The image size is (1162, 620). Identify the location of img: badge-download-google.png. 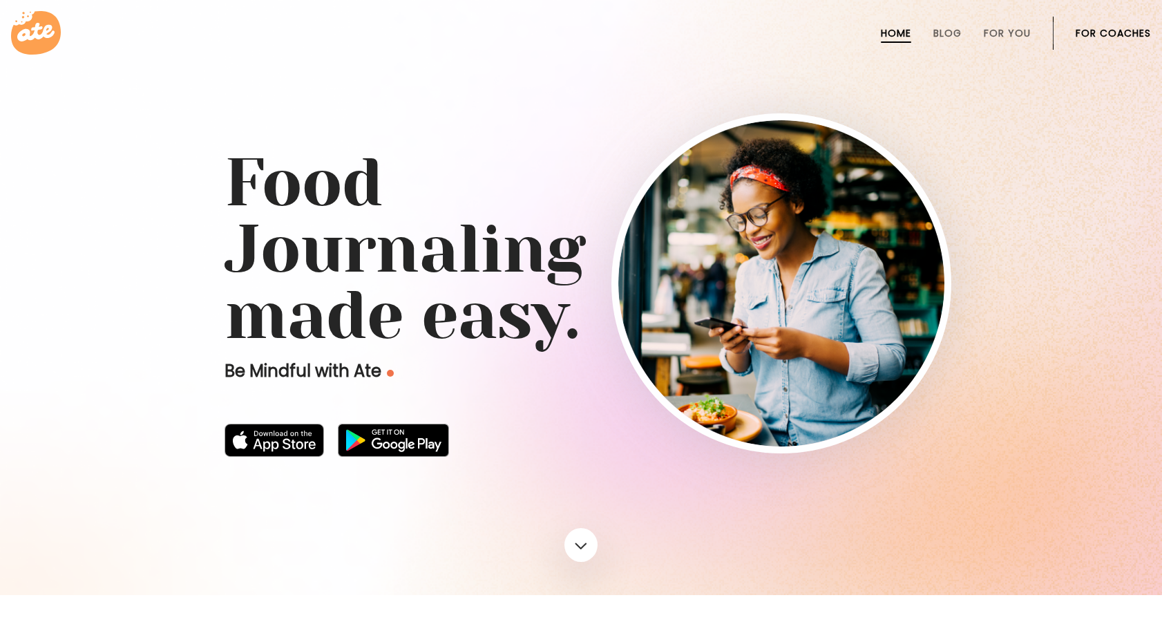
(393, 440).